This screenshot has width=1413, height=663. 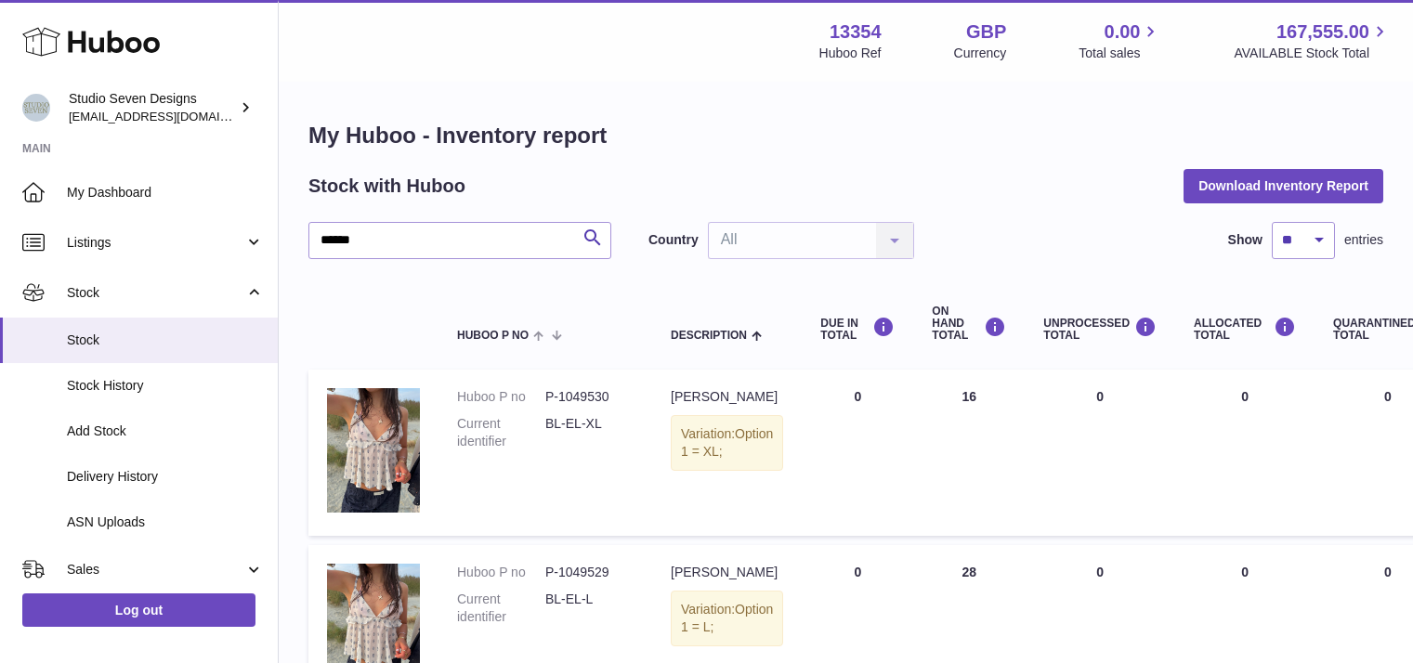 I want to click on span: AVAILABLE Stock Total, so click(x=1312, y=53).